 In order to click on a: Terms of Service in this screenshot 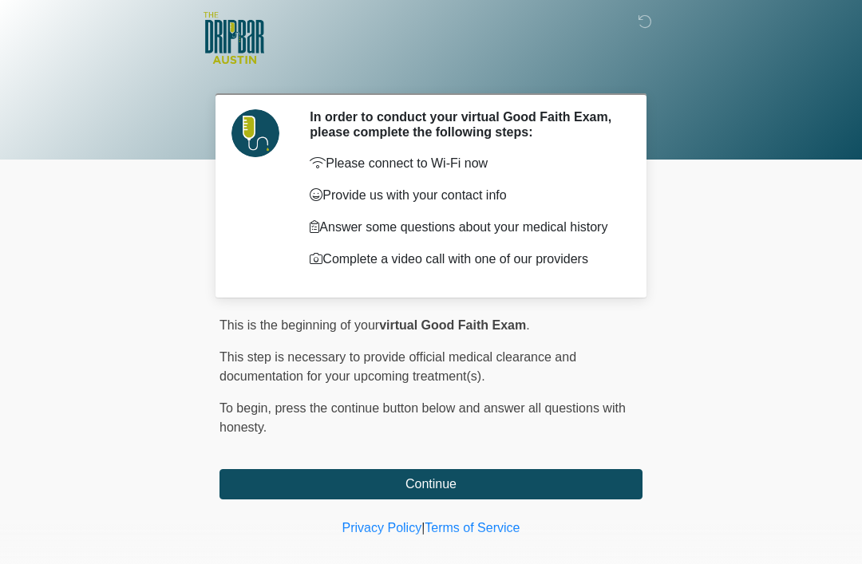, I will do `click(472, 528)`.